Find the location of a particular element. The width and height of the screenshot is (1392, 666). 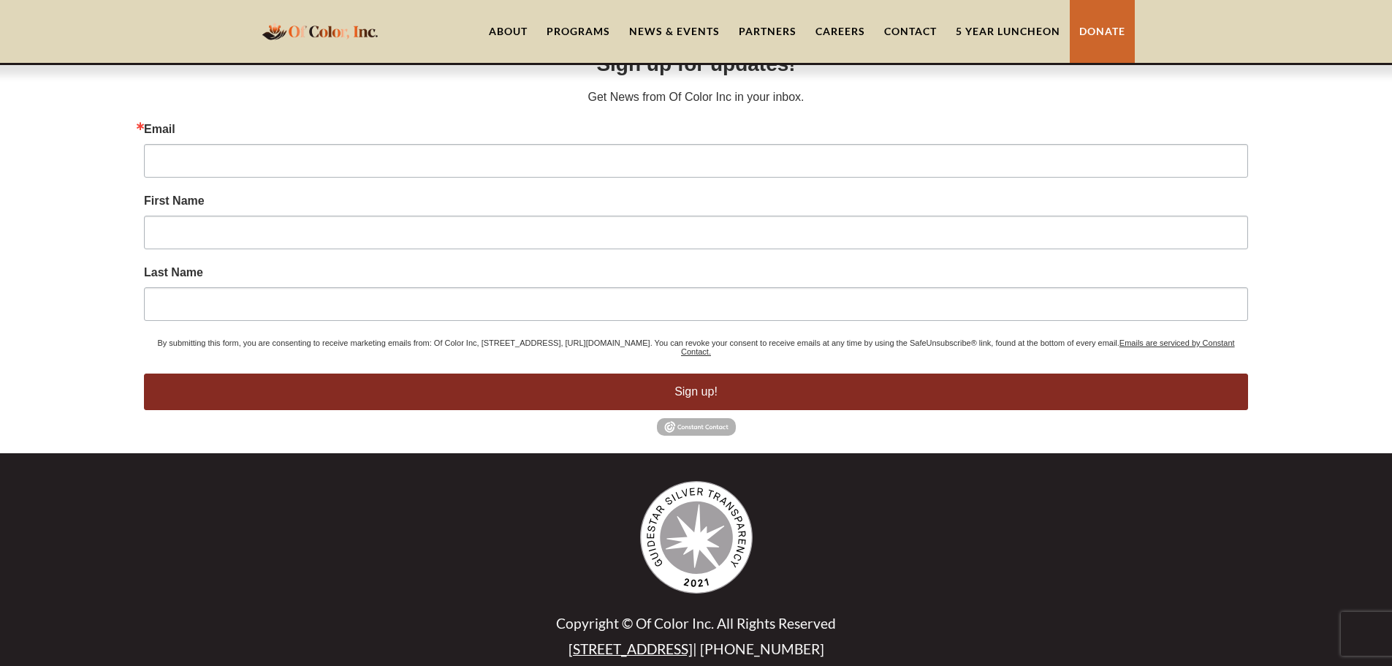

label: Last Name is located at coordinates (696, 273).